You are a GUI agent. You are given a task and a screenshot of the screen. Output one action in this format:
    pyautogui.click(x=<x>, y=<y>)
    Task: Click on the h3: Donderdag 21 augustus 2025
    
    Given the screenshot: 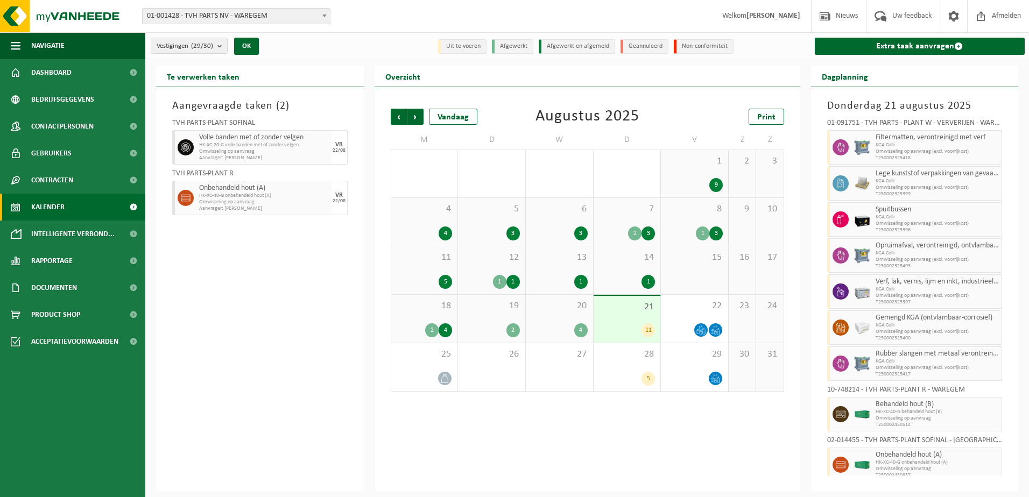 What is the action you would take?
    pyautogui.click(x=915, y=106)
    